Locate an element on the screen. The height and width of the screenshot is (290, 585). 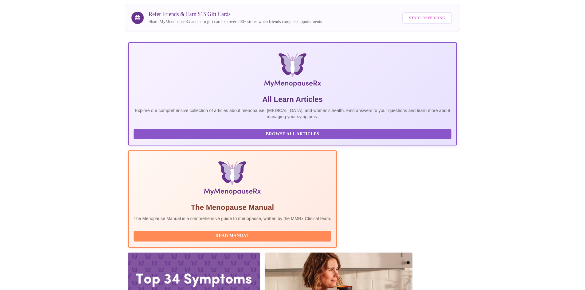
h3: Refer Friends & Earn $15 Gift Cards is located at coordinates (235, 14).